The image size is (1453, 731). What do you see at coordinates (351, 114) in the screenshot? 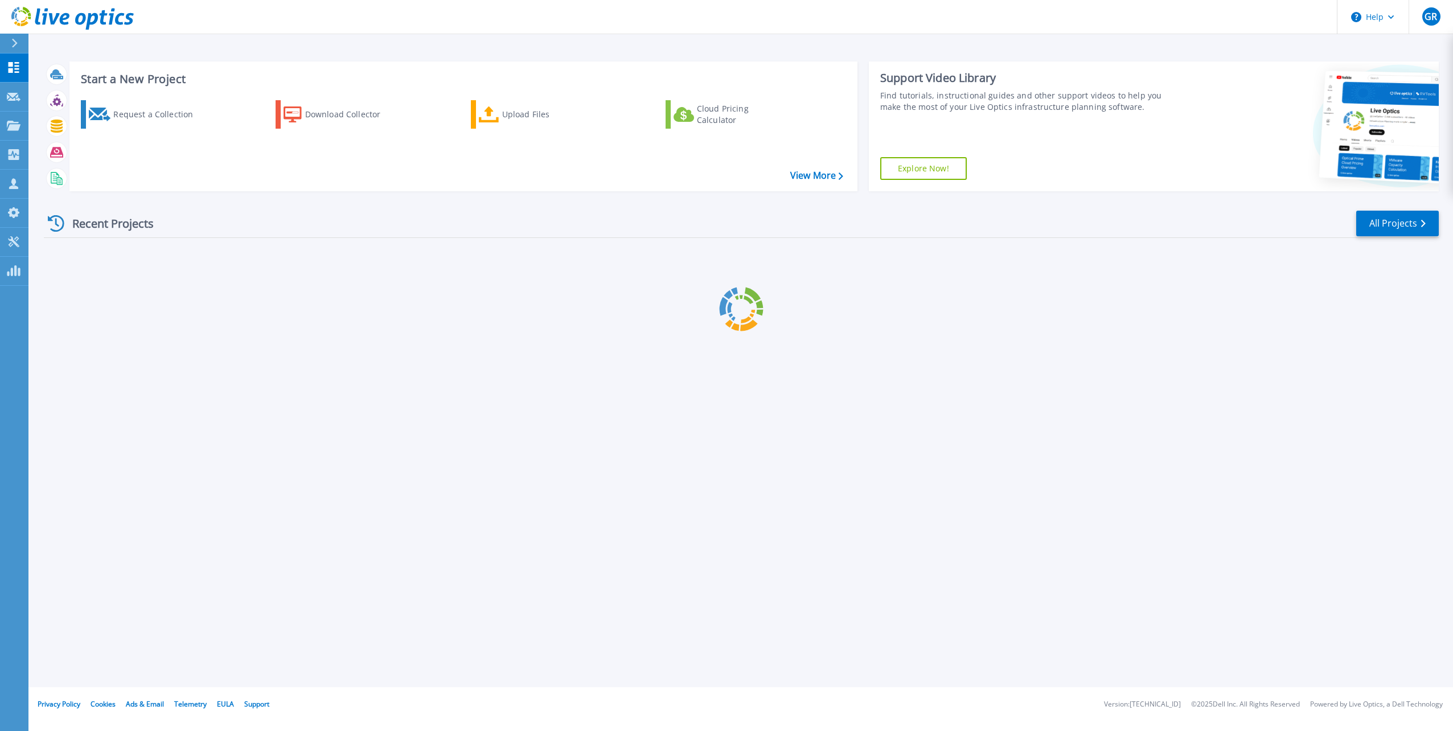
I see `div: Download Collector` at bounding box center [351, 114].